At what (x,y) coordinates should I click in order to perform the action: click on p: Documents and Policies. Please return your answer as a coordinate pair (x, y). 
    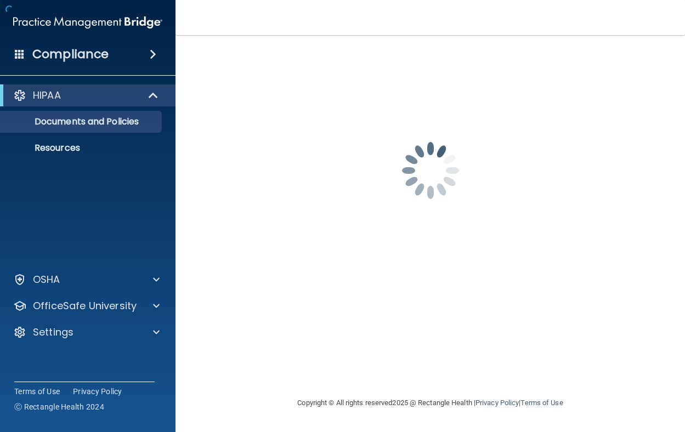
    Looking at the image, I should click on (82, 122).